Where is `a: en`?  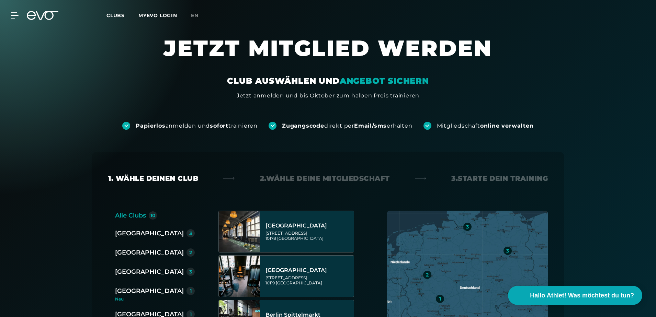
a: en is located at coordinates (199, 15).